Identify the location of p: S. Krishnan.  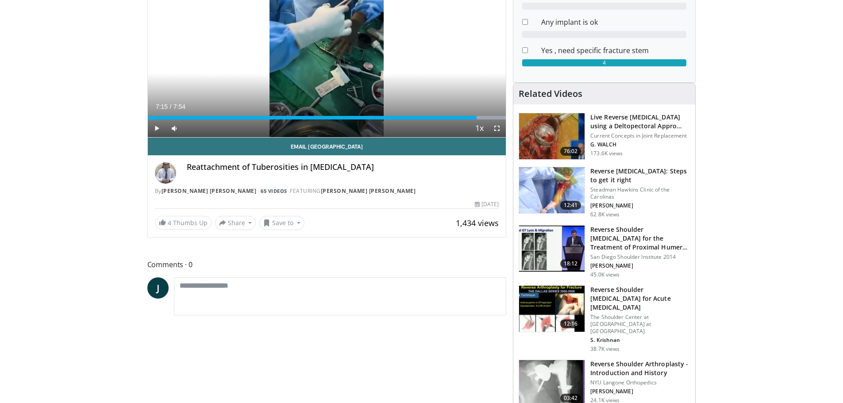
(640, 340).